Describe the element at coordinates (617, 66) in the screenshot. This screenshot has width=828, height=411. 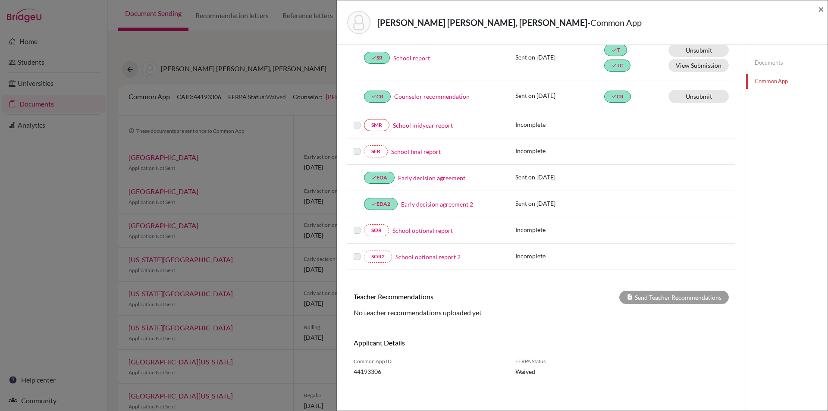
I see `a: doneTC` at that location.